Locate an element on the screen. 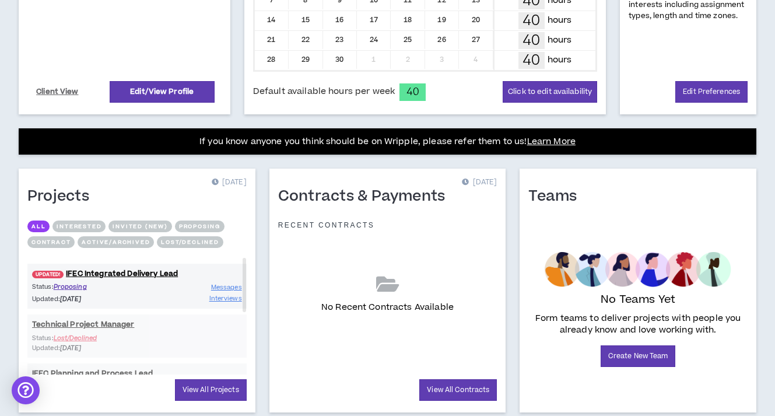 This screenshot has height=416, width=775. p: Recent Contracts is located at coordinates (327, 225).